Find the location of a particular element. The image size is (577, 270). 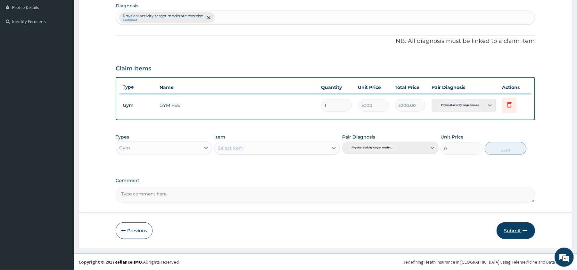

p: NB: All diagnosis must be linked to a claim item is located at coordinates (325, 41).